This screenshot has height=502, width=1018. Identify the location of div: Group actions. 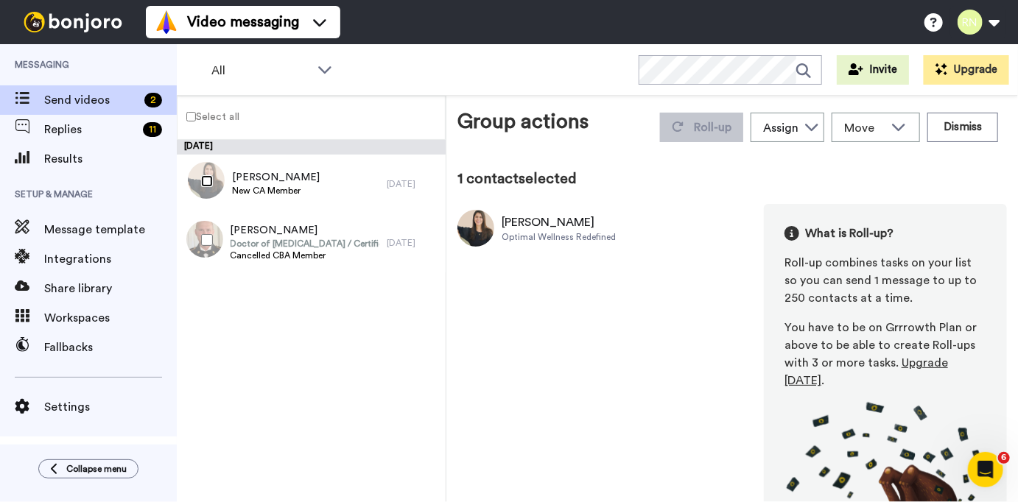
(523, 125).